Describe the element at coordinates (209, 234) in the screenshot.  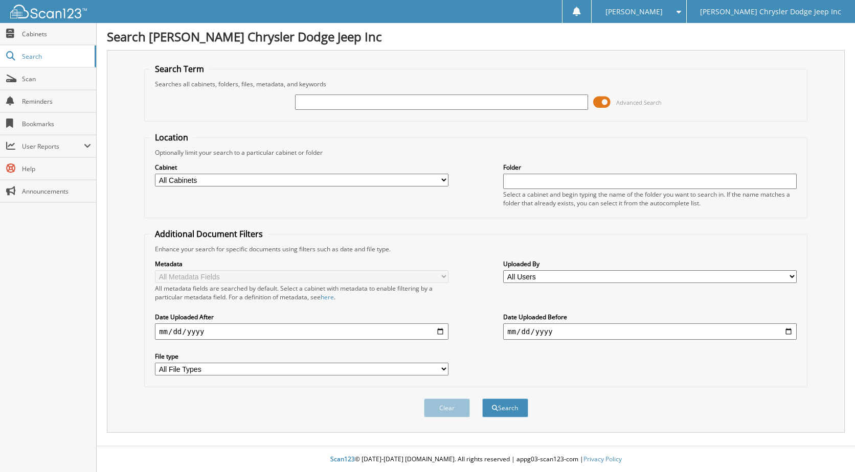
I see `legend: Additional Document Filters` at that location.